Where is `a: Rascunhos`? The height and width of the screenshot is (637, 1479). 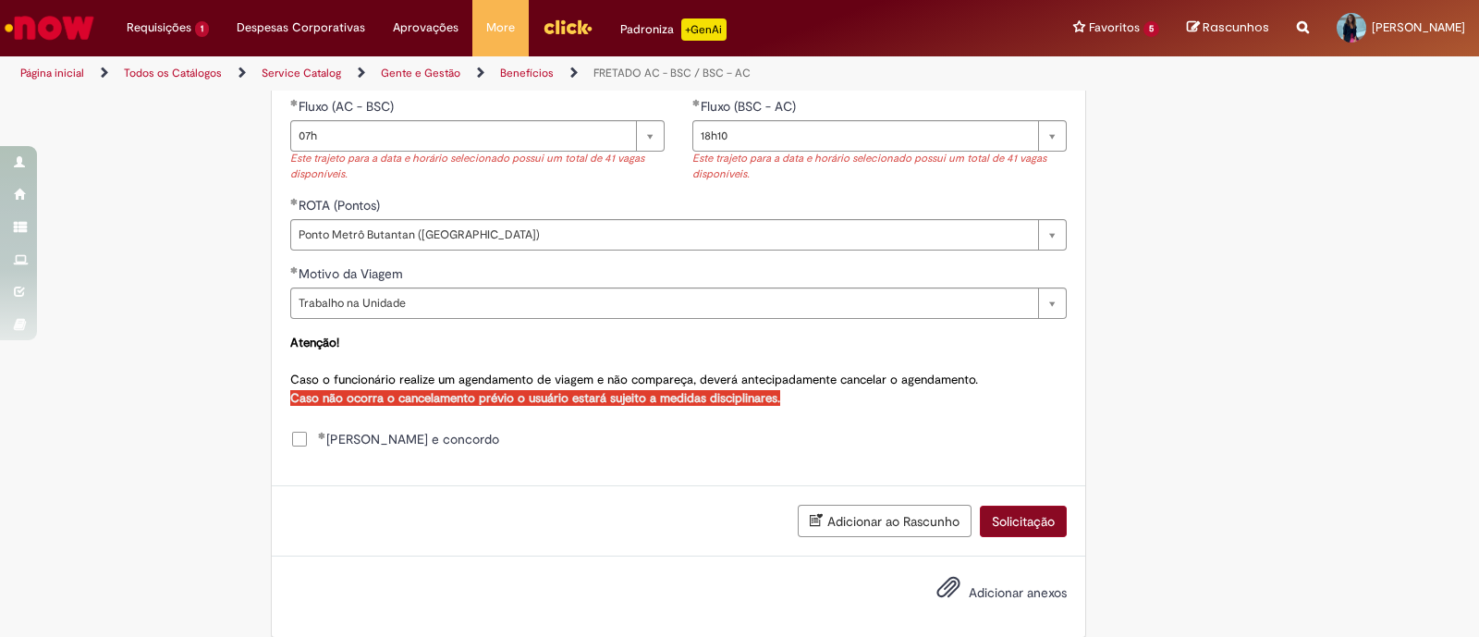 a: Rascunhos is located at coordinates (1228, 28).